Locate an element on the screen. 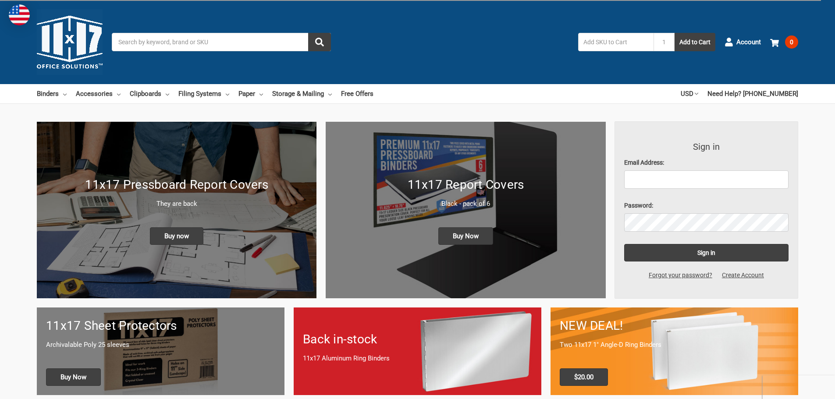  p: 11x17 Aluminum Ring Binders is located at coordinates (417, 358).